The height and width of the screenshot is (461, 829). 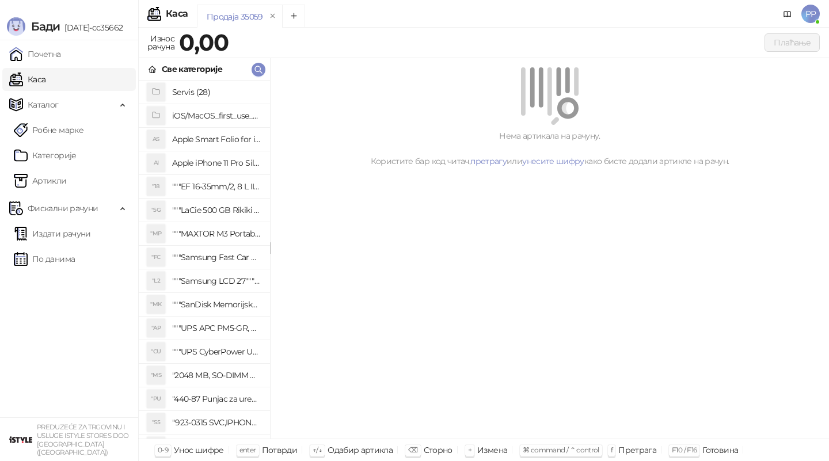 What do you see at coordinates (156, 281) in the screenshot?
I see `div: "L2` at bounding box center [156, 281].